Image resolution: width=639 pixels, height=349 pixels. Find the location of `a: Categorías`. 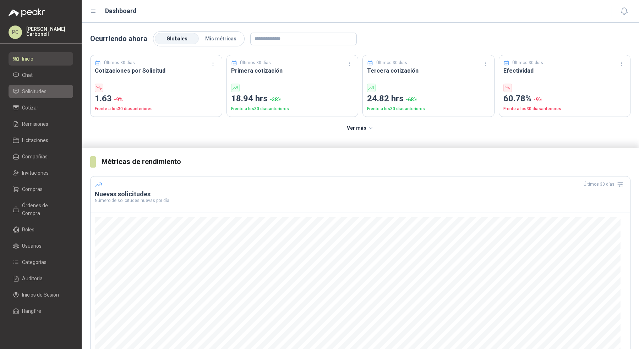

a: Categorías is located at coordinates (41, 263).